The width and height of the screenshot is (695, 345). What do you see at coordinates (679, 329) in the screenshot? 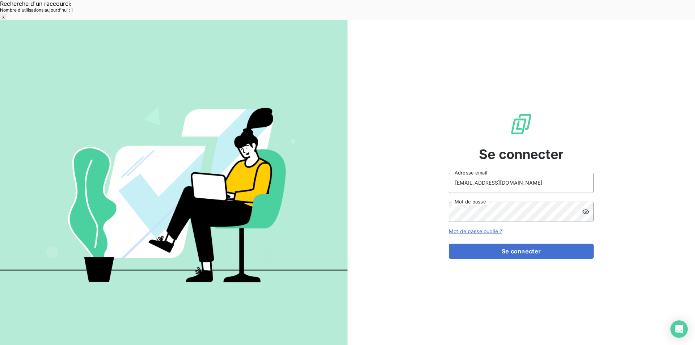
I see `div: Open Intercom Messenger` at bounding box center [679, 329].